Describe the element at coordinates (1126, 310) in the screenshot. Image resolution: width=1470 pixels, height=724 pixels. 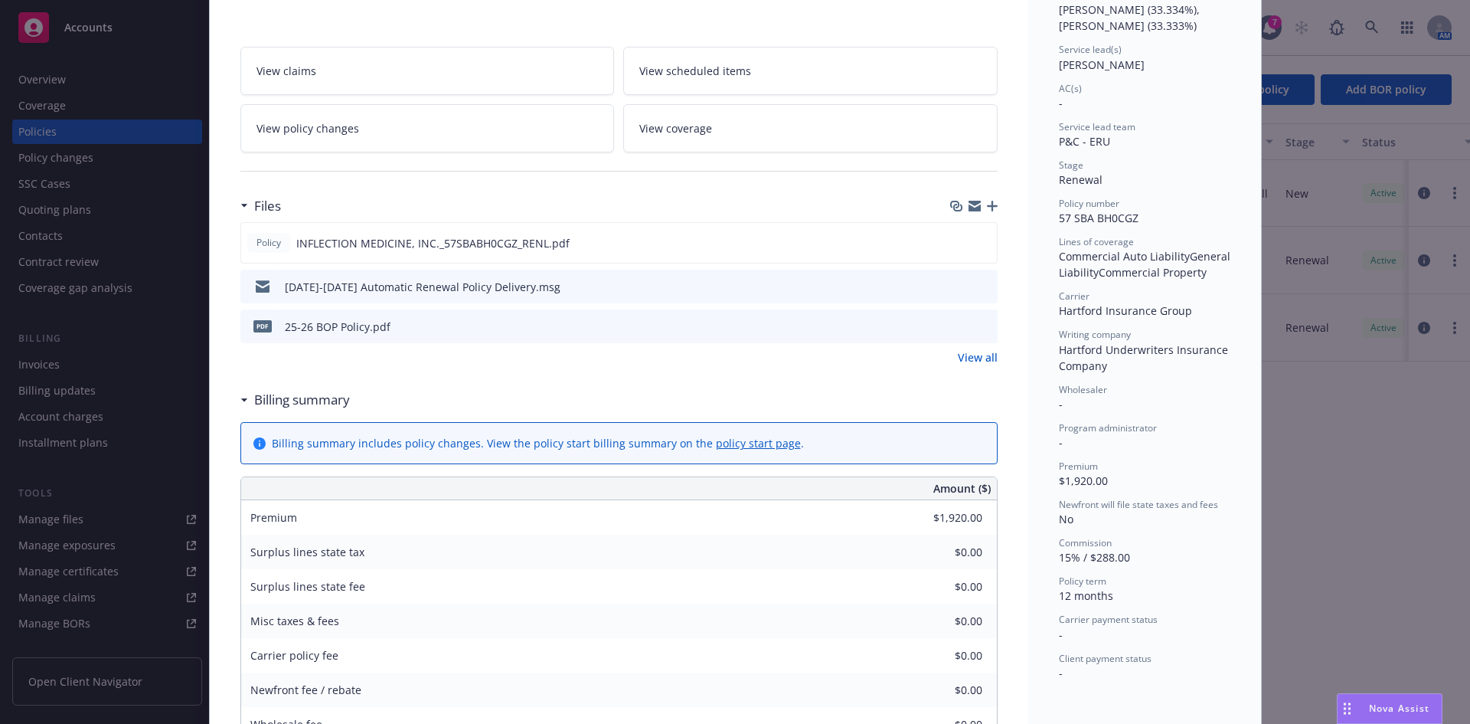
I see `span: Hartford Insurance Group` at that location.